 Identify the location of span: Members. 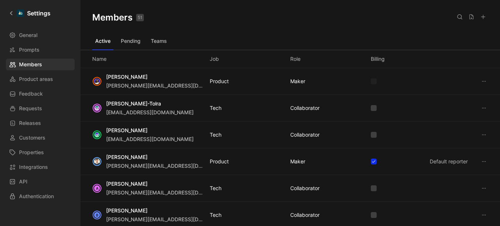
(30, 64).